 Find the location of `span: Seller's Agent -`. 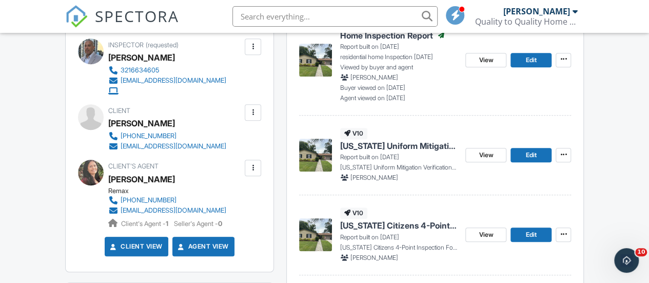

span: Seller's Agent - is located at coordinates (198, 223).